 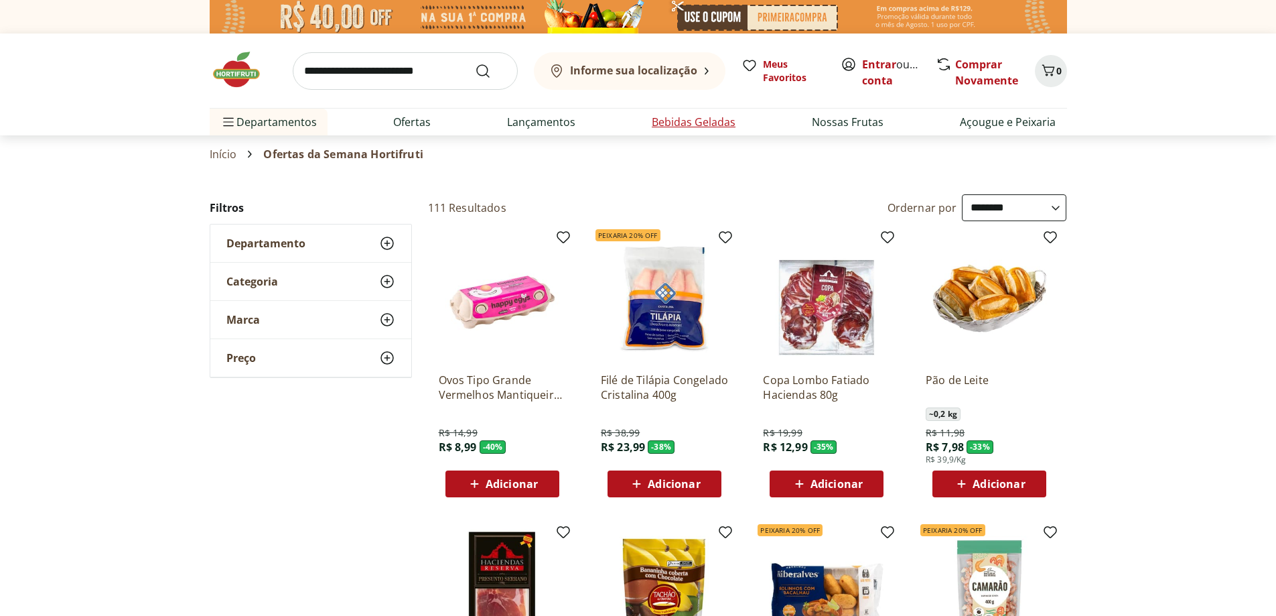 What do you see at coordinates (493, 447) in the screenshot?
I see `span: - 40 %` at bounding box center [493, 447].